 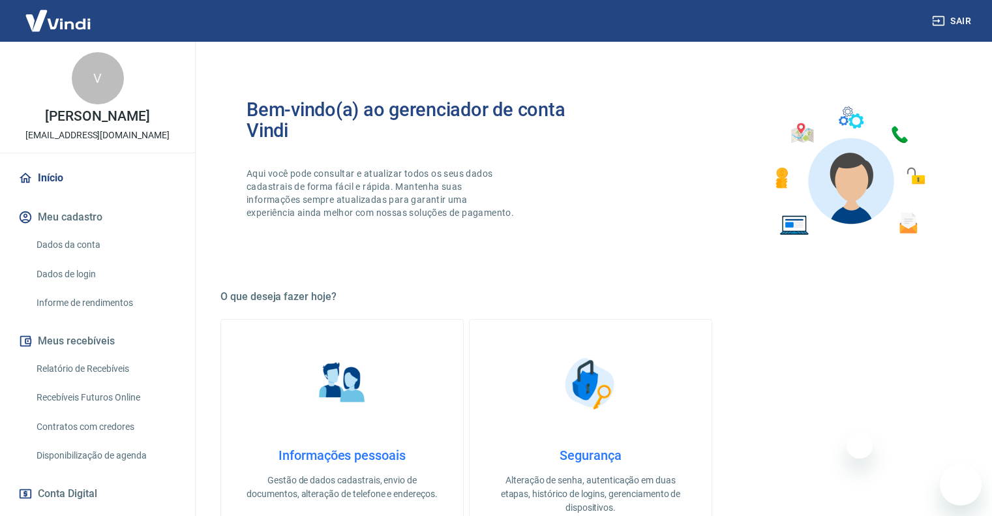 What do you see at coordinates (343, 384) in the screenshot?
I see `img: Informações pessoais` at bounding box center [343, 384].